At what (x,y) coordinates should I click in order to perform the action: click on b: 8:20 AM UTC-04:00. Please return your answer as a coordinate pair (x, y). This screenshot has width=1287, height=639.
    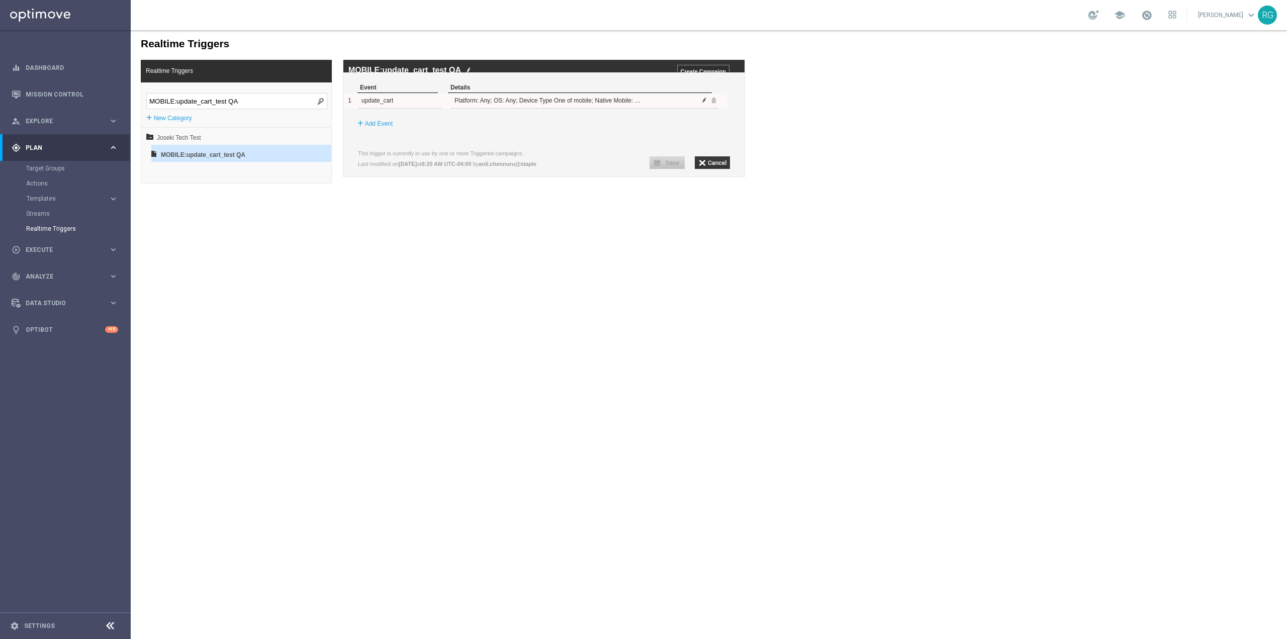
    Looking at the image, I should click on (315, 134).